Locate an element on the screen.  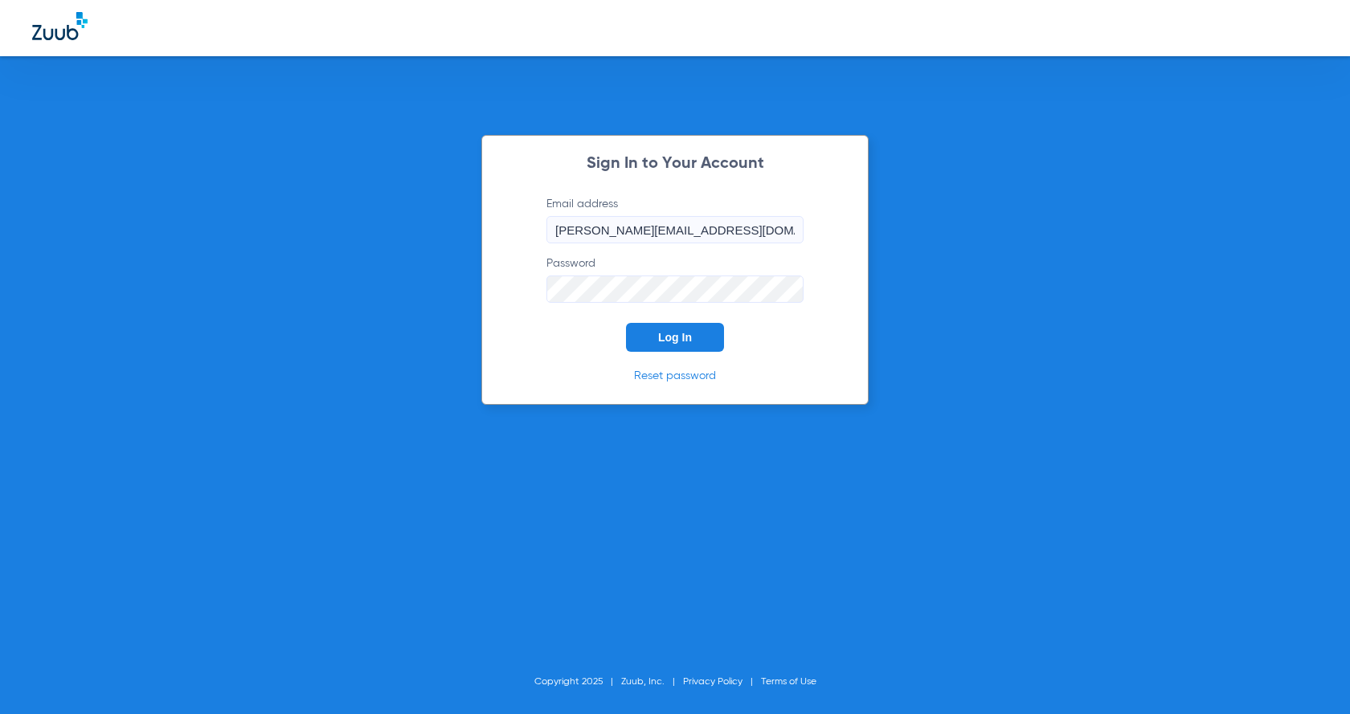
a: Privacy Policy is located at coordinates (713, 682).